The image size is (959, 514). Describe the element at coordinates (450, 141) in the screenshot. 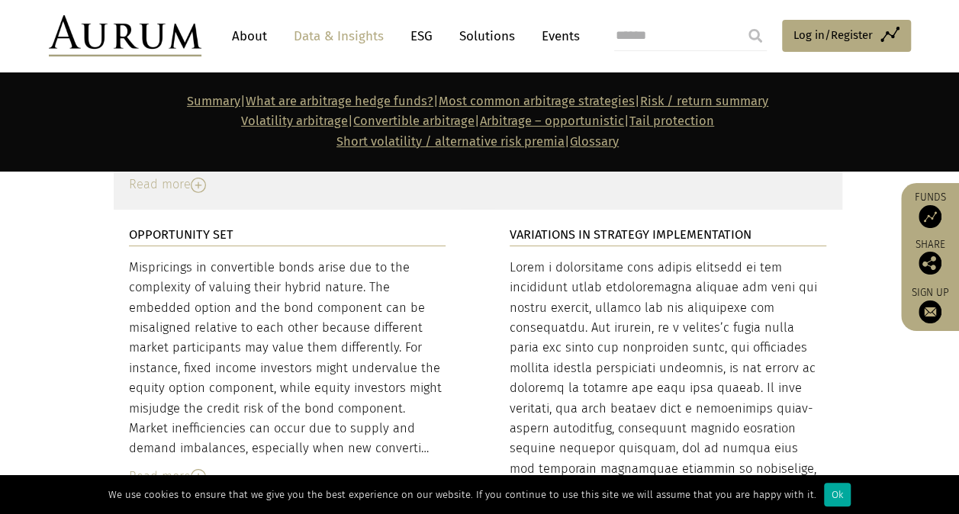

I see `a: Short volatility / alternative risk premia` at that location.